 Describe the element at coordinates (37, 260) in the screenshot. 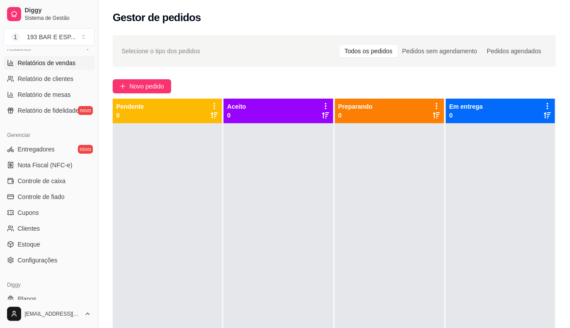

I see `span: Configurações` at that location.